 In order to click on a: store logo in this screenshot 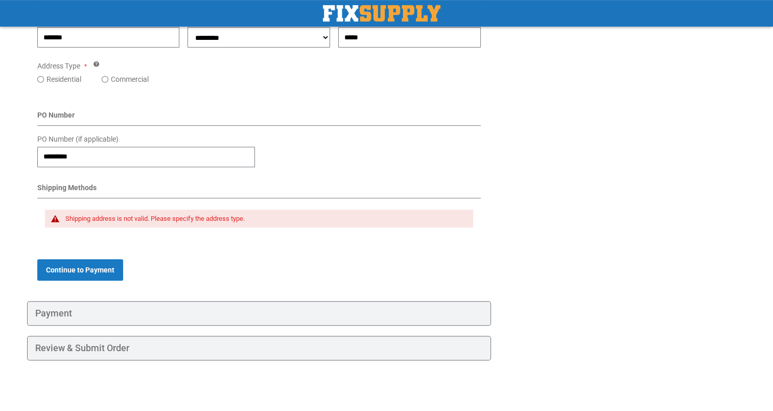, I will do `click(382, 13)`.